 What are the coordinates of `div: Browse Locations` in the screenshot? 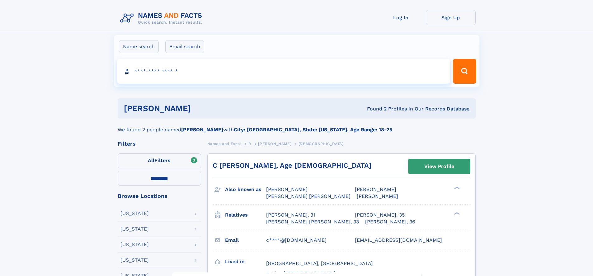 It's located at (159, 196).